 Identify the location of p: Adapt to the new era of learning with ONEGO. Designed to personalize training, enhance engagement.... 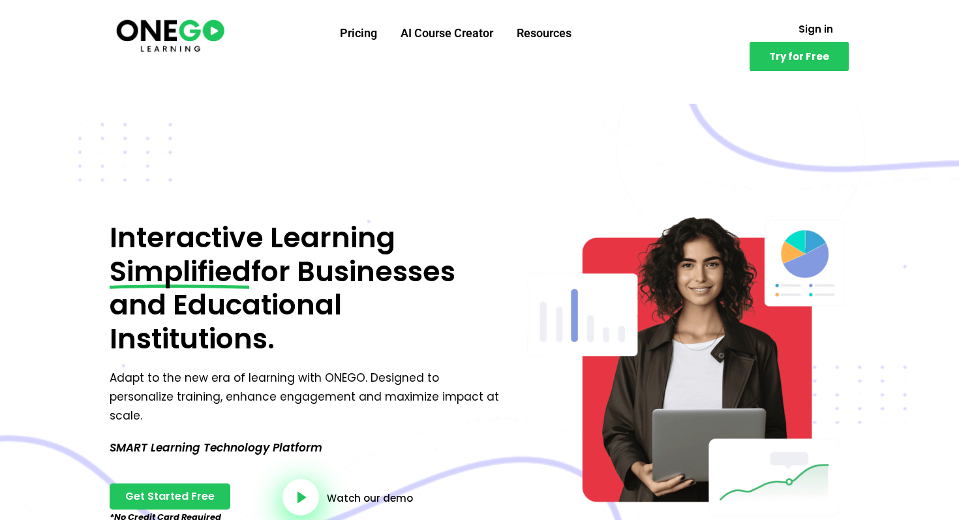
(307, 397).